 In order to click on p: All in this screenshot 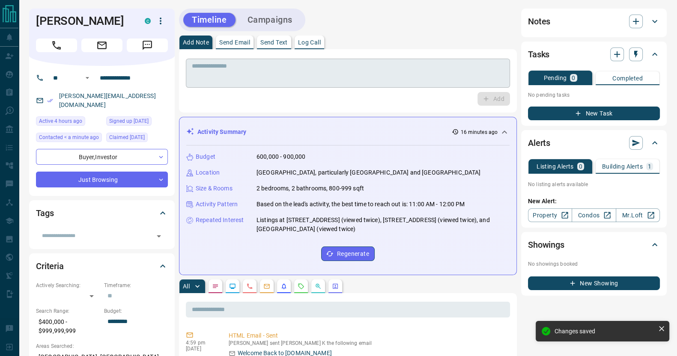, I will do `click(186, 286)`.